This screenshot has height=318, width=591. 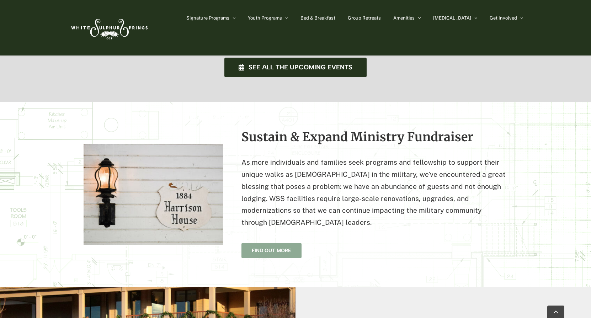 What do you see at coordinates (295, 67) in the screenshot?
I see `a: See all the upcoming events` at bounding box center [295, 67].